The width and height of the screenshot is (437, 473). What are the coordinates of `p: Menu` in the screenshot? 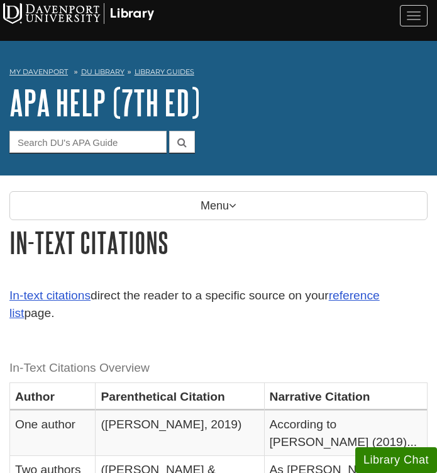 It's located at (218, 206).